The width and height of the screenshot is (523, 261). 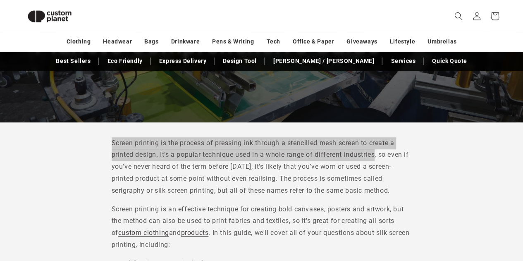 I want to click on a: Giveaways, so click(x=362, y=41).